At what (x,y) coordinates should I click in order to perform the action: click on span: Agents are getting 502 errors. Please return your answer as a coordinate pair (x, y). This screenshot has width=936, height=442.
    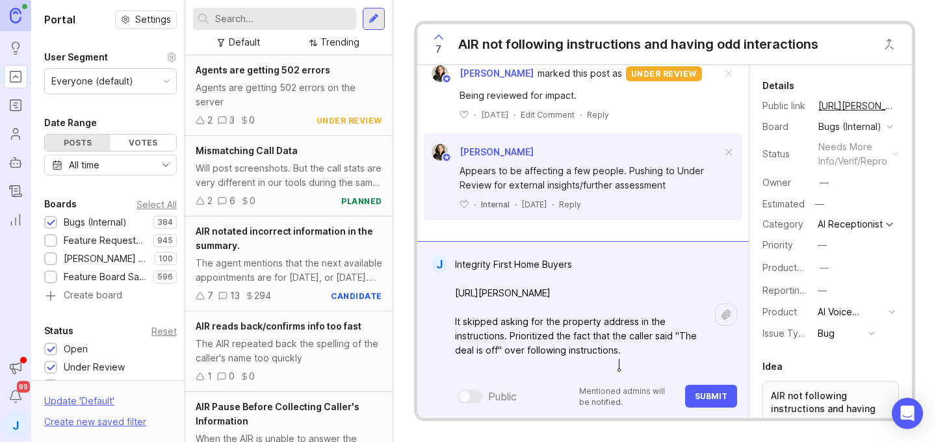
    Looking at the image, I should click on (263, 70).